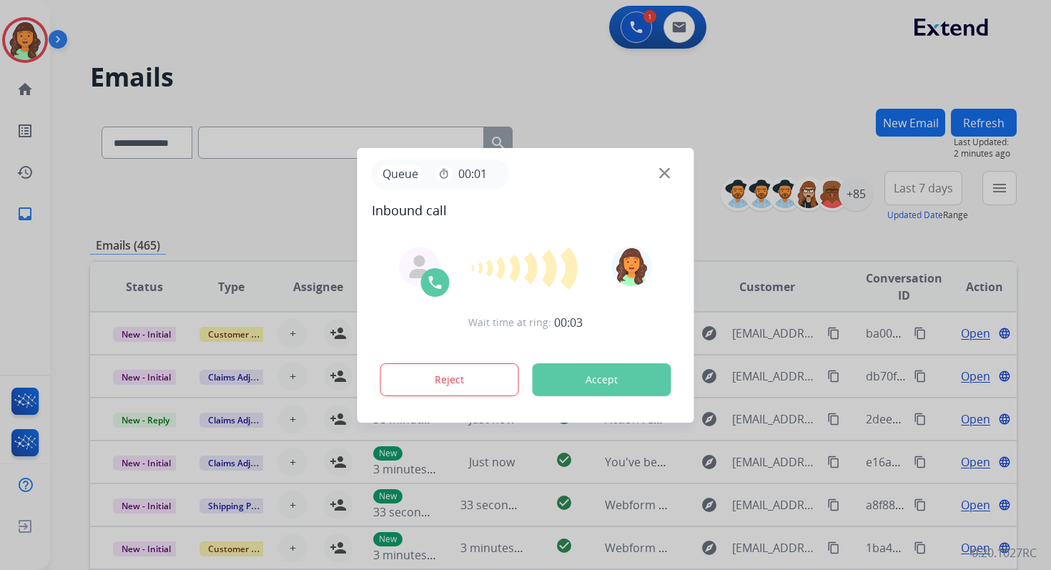 This screenshot has height=570, width=1051. What do you see at coordinates (1003, 552) in the screenshot?
I see `p: 0.20.1027RC` at bounding box center [1003, 552].